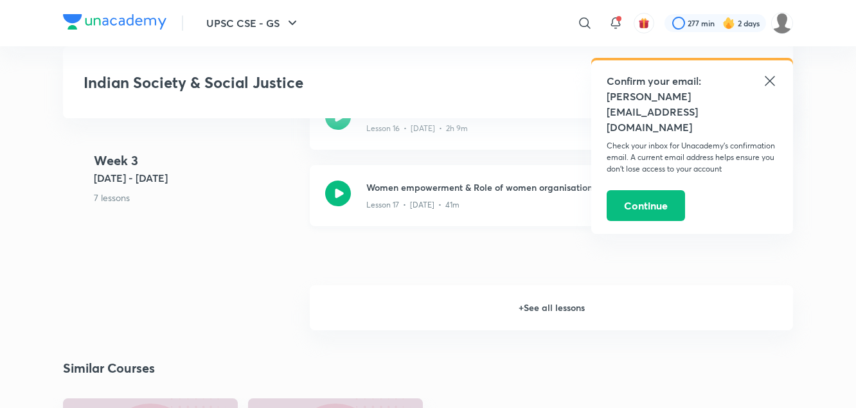 The width and height of the screenshot is (856, 408). Describe the element at coordinates (114, 22) in the screenshot. I see `img: Company Logo` at that location.